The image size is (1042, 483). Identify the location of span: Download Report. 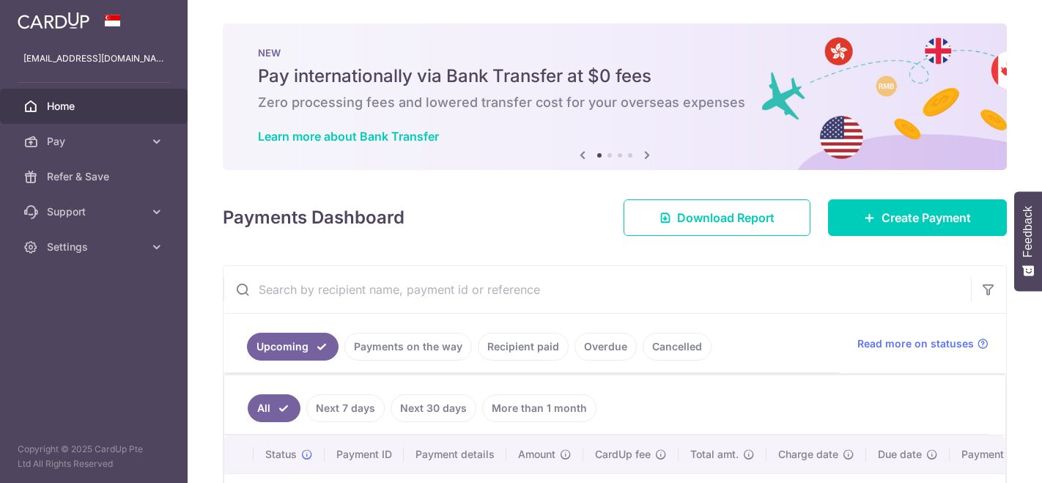
(726, 218).